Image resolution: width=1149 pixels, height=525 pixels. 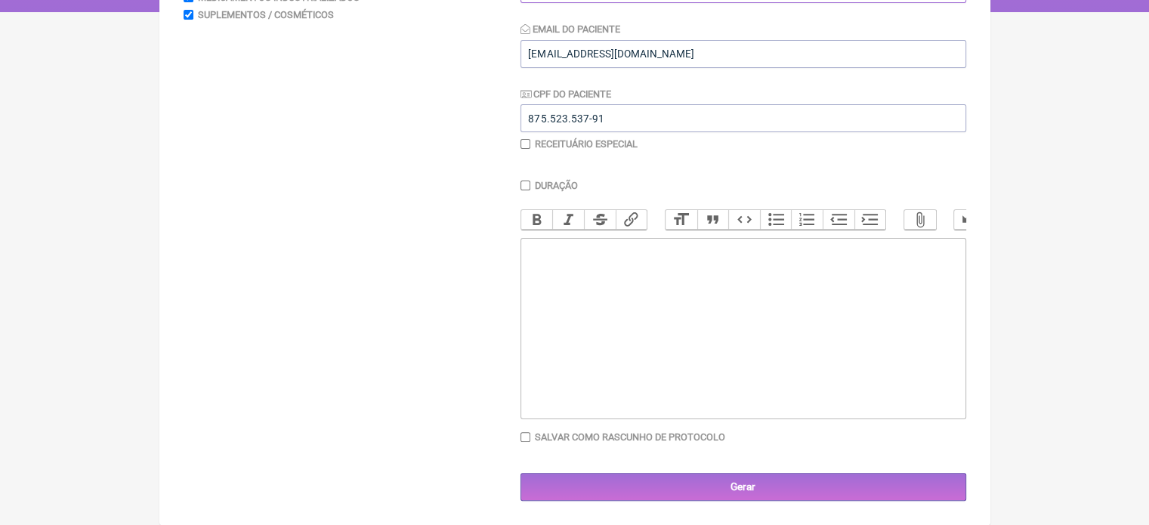 What do you see at coordinates (682, 220) in the screenshot?
I see `button: Heading` at bounding box center [682, 220].